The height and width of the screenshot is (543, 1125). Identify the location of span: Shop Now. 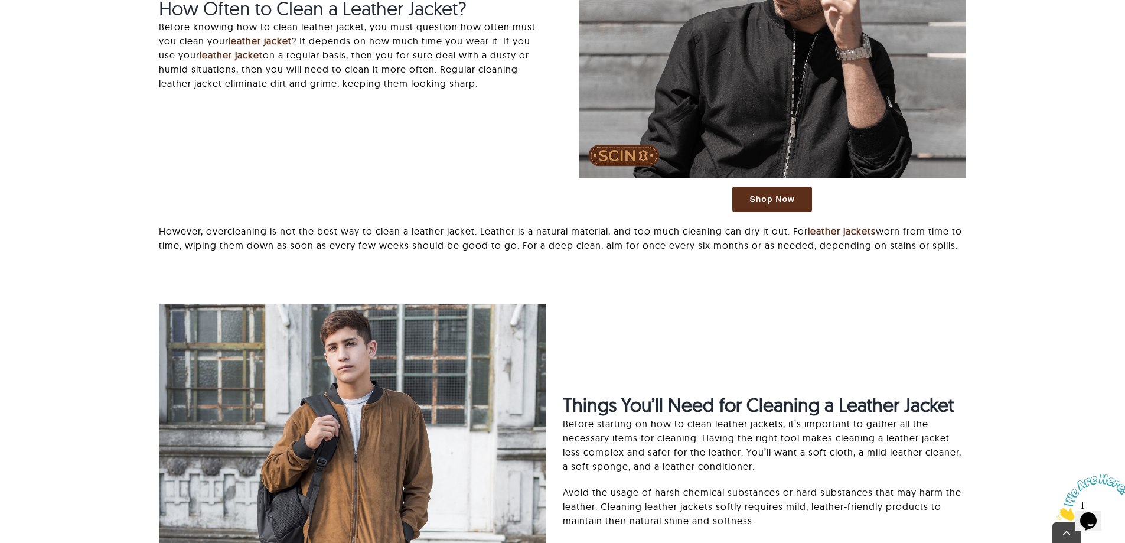
(772, 199).